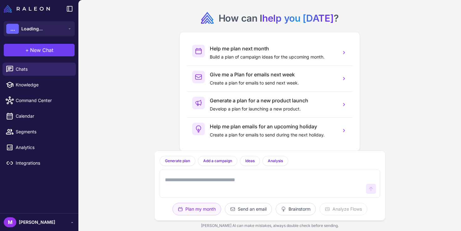 The image size is (461, 231). I want to click on div: M, so click(10, 222).